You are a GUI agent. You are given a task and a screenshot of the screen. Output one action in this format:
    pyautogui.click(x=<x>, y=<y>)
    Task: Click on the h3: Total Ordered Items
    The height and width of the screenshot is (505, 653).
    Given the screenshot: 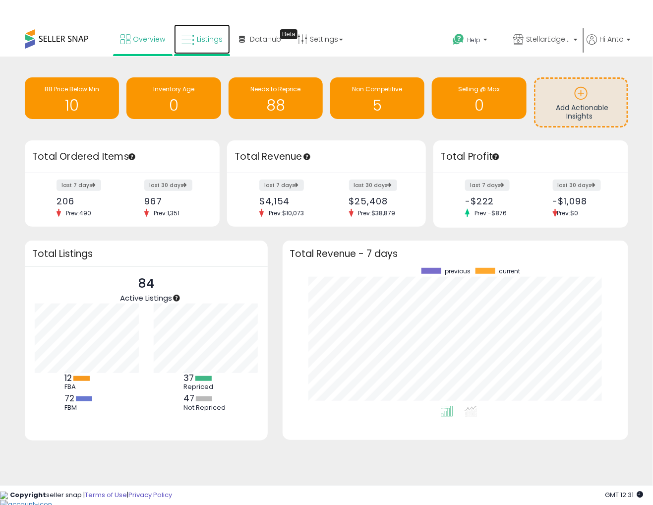 What is the action you would take?
    pyautogui.click(x=122, y=157)
    